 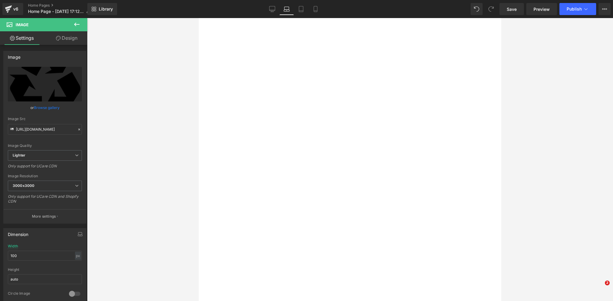 I want to click on span: Image, so click(x=22, y=25).